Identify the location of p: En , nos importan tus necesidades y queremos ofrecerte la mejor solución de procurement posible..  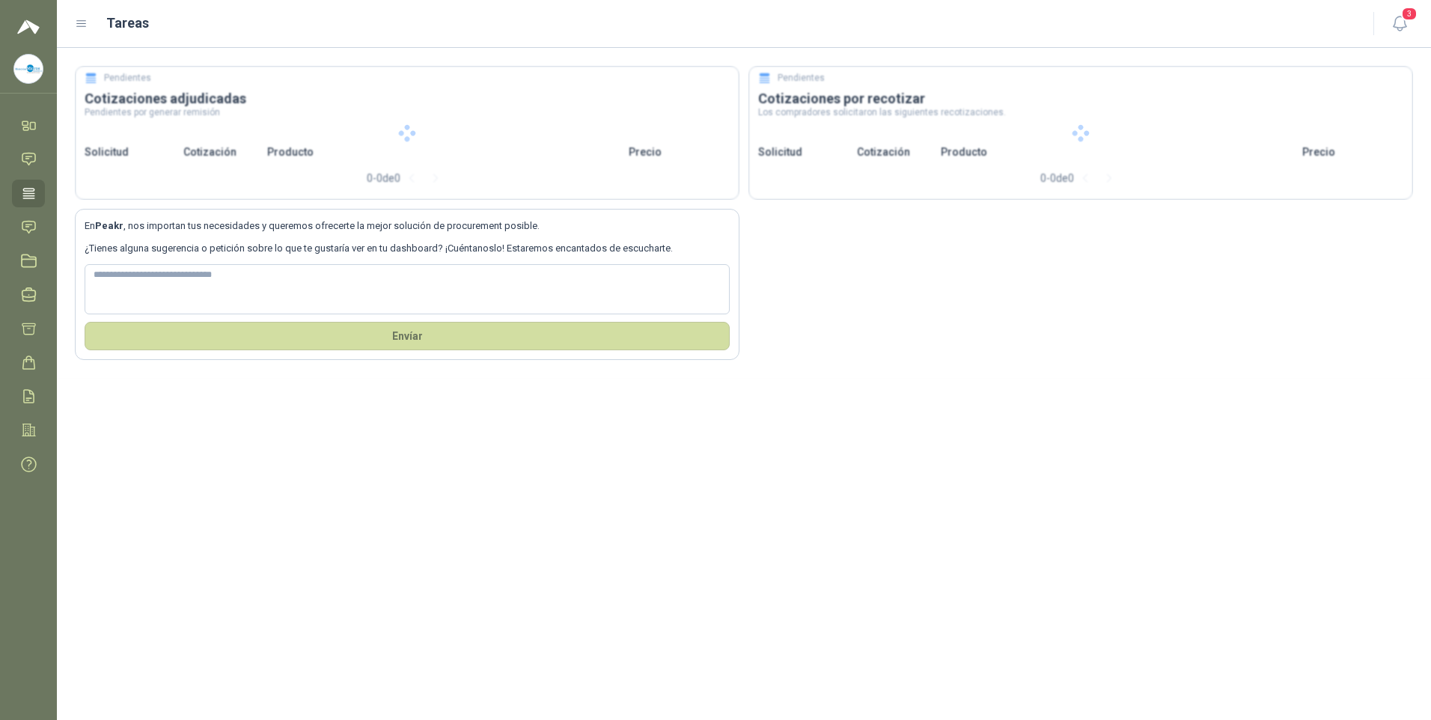
(407, 226).